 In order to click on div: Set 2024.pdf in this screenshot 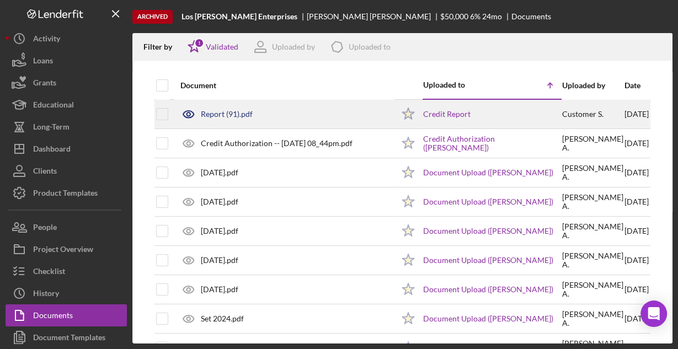, I will do `click(222, 319)`.